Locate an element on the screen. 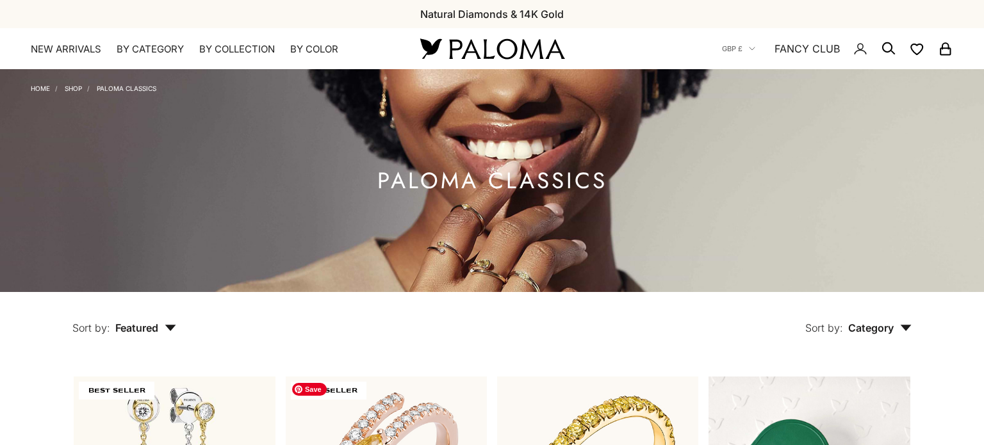  summary: By Color is located at coordinates (314, 49).